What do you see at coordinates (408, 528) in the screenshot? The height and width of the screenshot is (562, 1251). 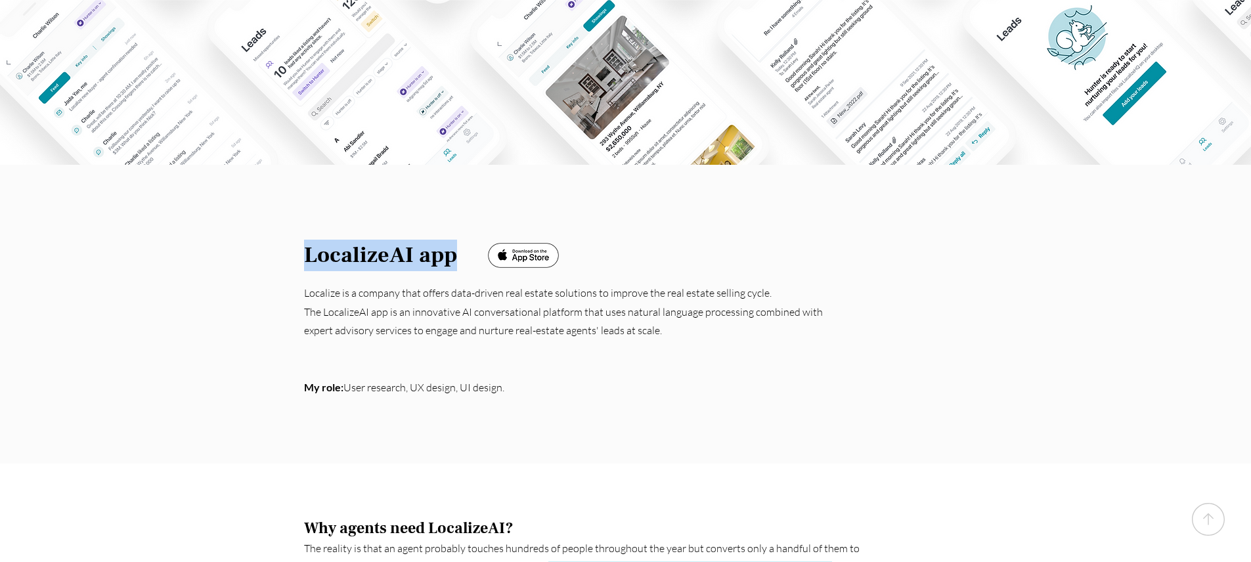 I see `span: Why agents need LocalizeAI?` at bounding box center [408, 528].